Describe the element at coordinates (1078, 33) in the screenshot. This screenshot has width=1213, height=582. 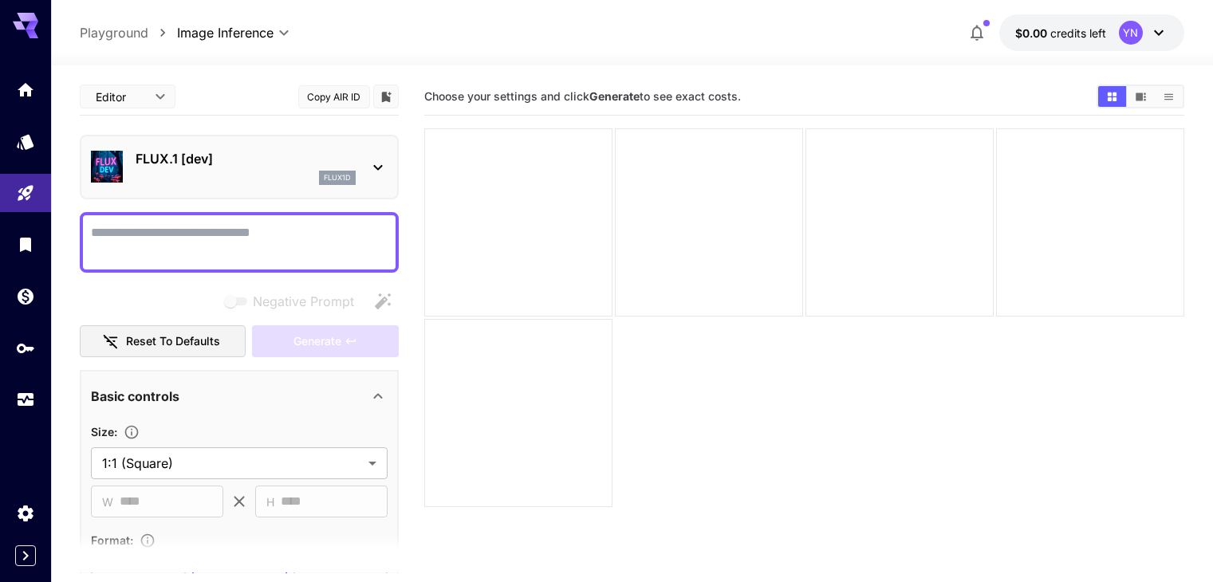
I see `span: credits left` at that location.